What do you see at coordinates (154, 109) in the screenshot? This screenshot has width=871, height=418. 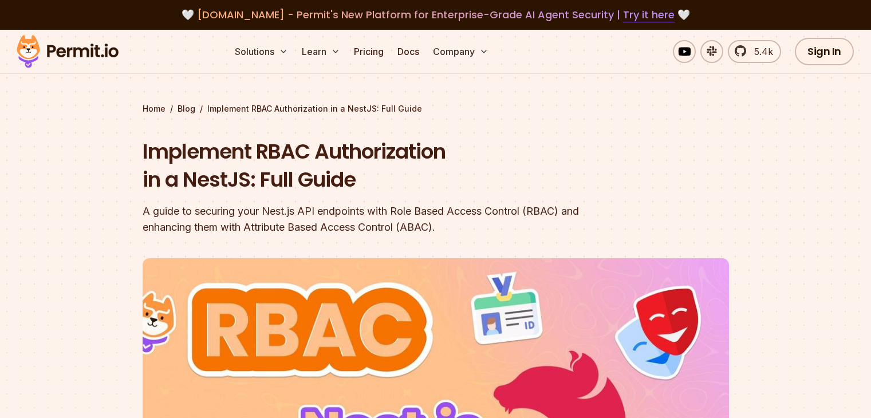 I see `a: Home` at bounding box center [154, 109].